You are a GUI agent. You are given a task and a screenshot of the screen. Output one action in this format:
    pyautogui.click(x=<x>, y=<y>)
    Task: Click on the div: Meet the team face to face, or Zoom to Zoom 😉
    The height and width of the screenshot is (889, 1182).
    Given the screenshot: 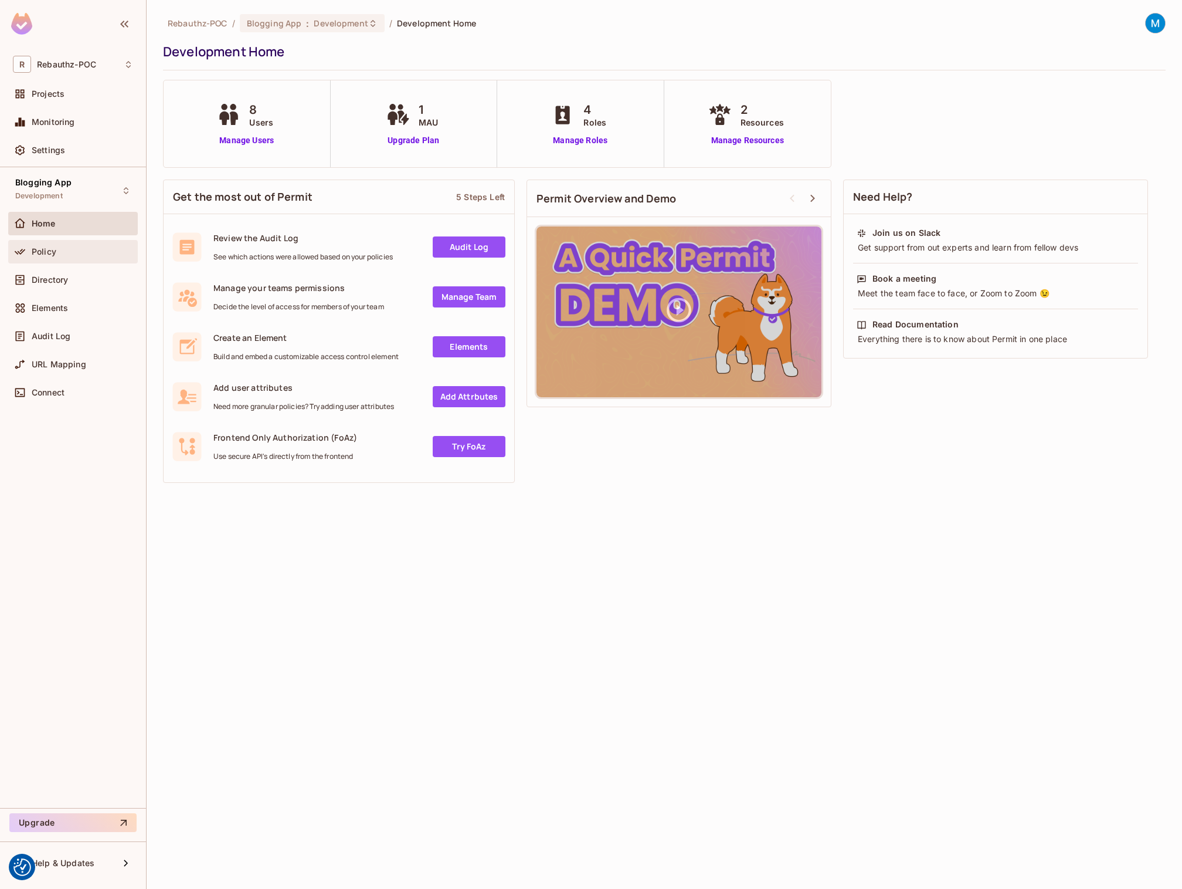 What is the action you would take?
    pyautogui.click(x=996, y=293)
    